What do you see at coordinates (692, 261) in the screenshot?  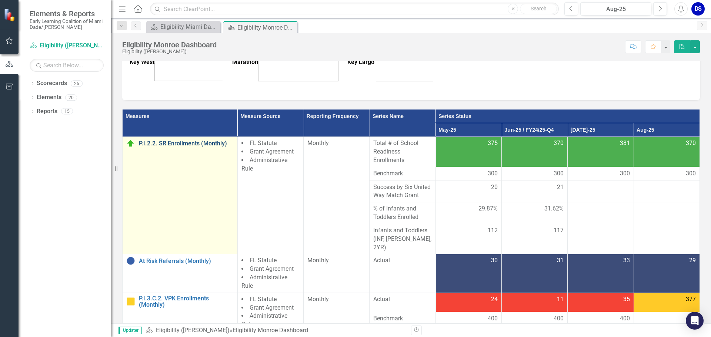 I see `span: 29` at bounding box center [692, 261].